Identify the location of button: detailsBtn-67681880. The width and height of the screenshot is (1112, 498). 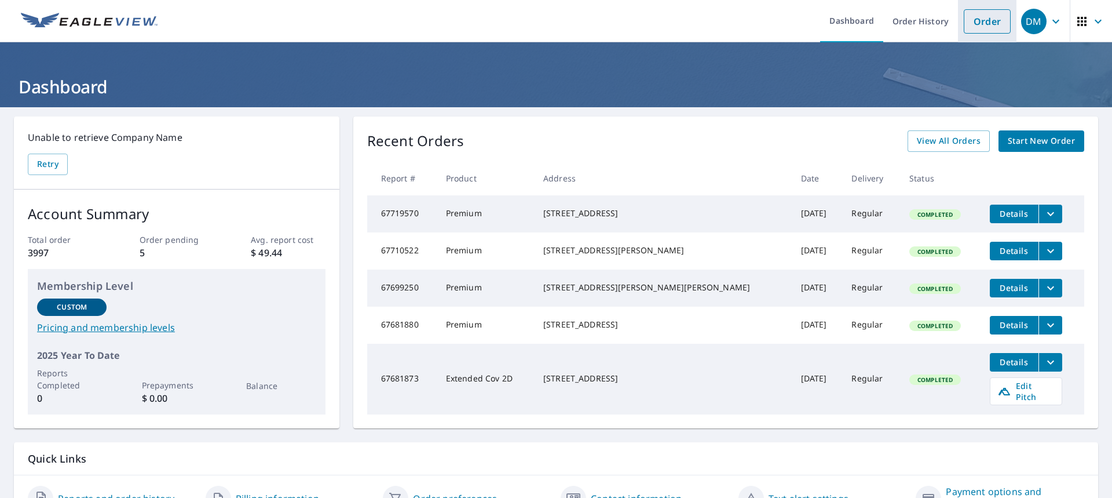
(1014, 325).